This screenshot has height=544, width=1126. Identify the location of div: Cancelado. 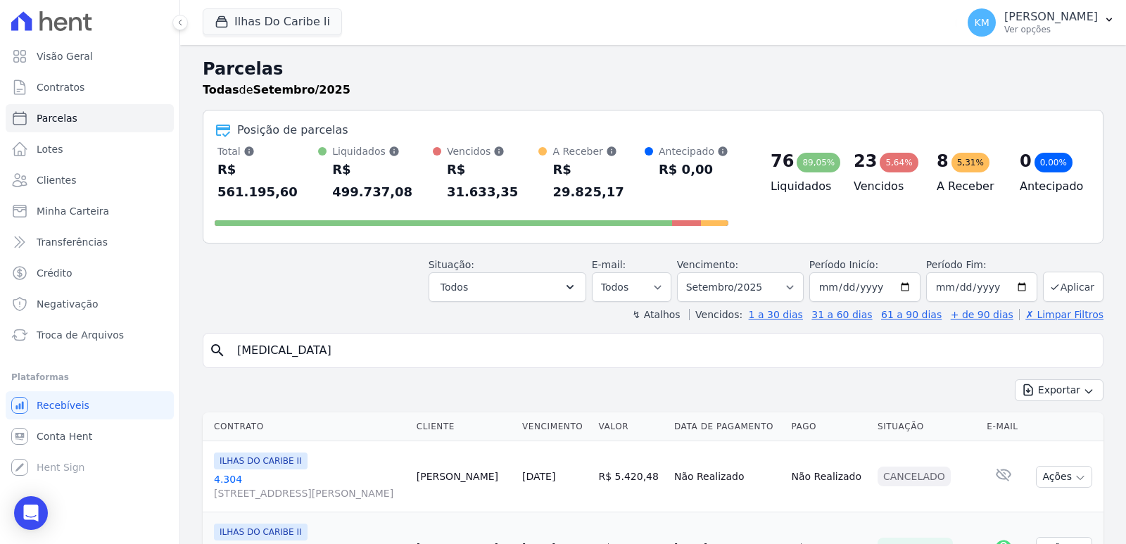
(914, 476).